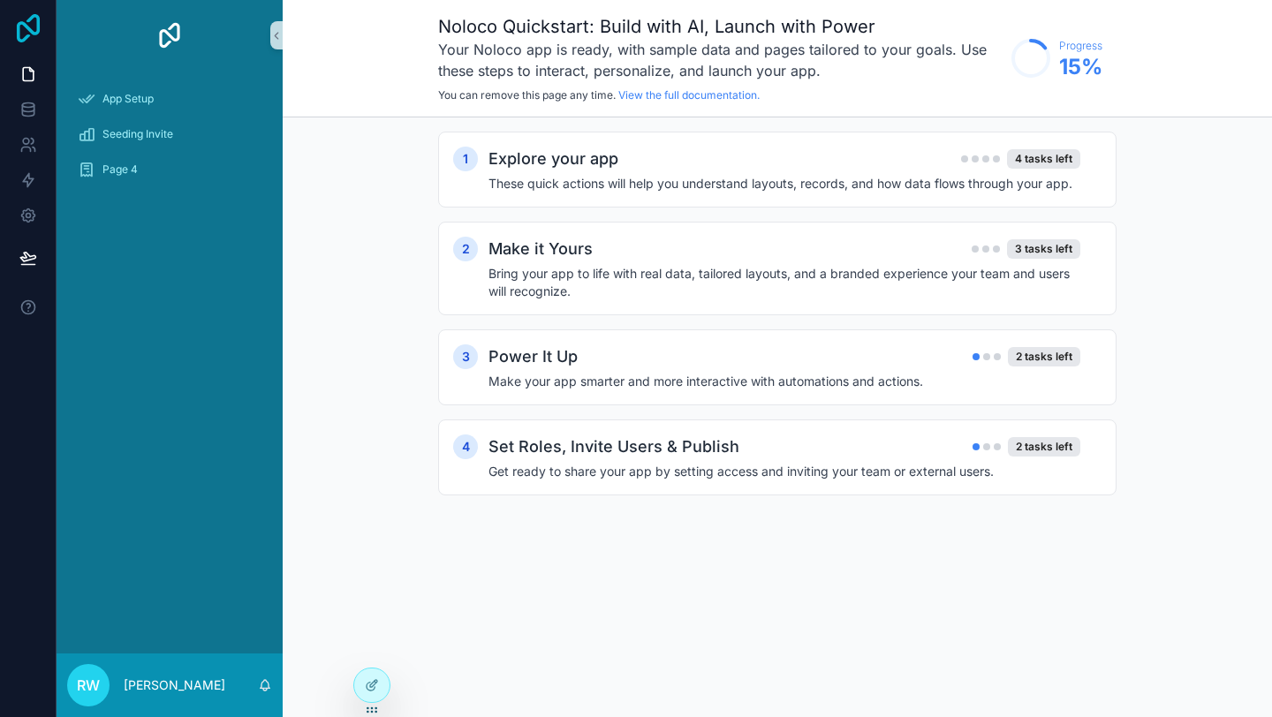  I want to click on a: Page 4, so click(170, 170).